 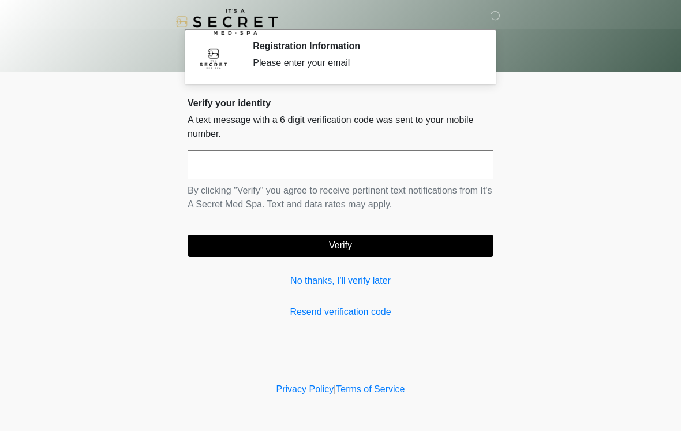 What do you see at coordinates (364, 63) in the screenshot?
I see `div: Please enter your email` at bounding box center [364, 63].